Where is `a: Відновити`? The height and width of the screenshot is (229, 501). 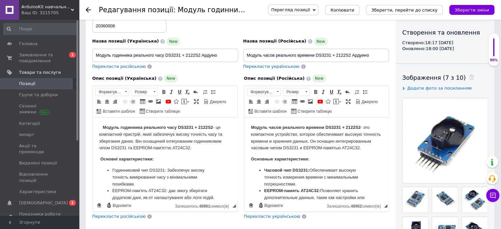
a: Відновити is located at coordinates (118, 205).